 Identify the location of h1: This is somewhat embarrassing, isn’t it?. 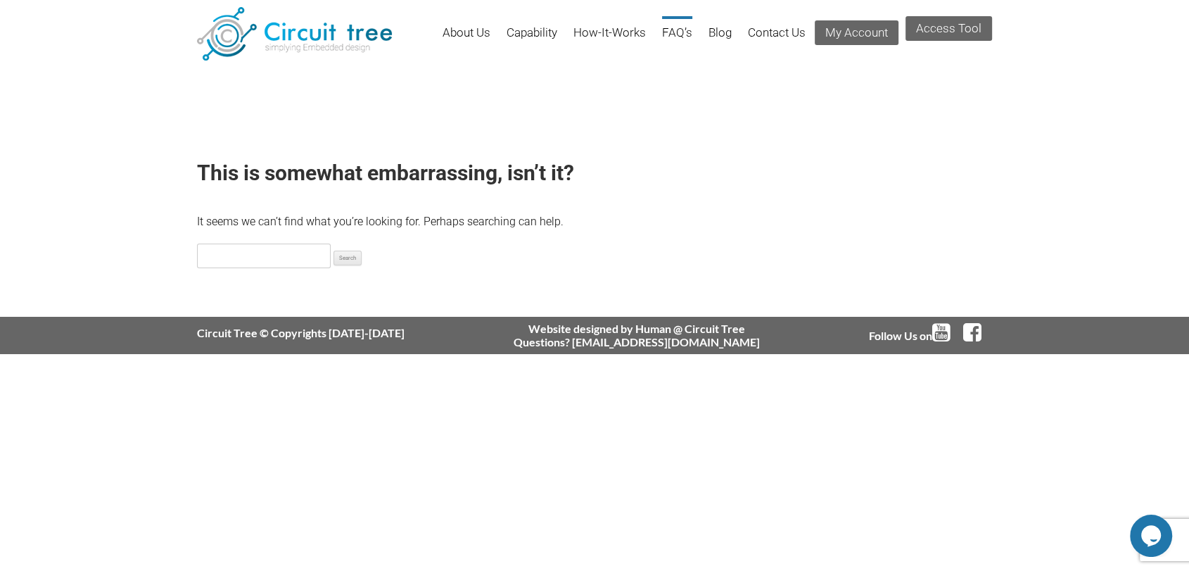
(595, 173).